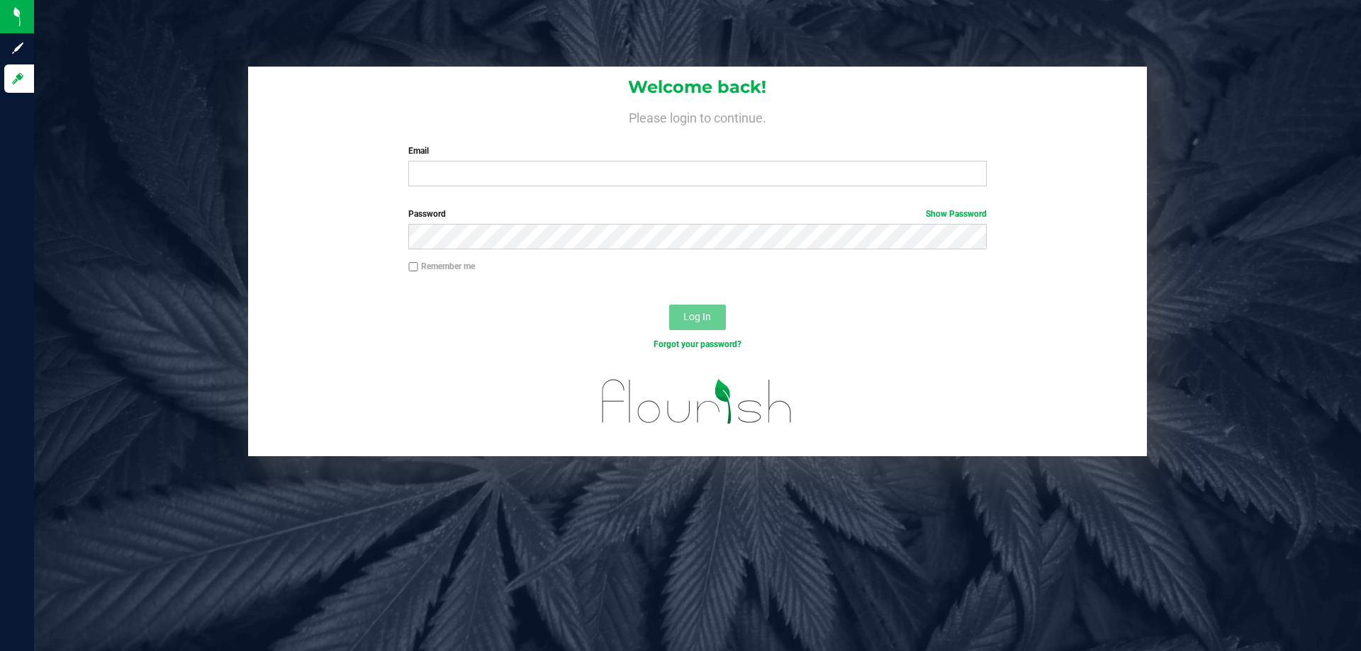  I want to click on label: Email, so click(697, 151).